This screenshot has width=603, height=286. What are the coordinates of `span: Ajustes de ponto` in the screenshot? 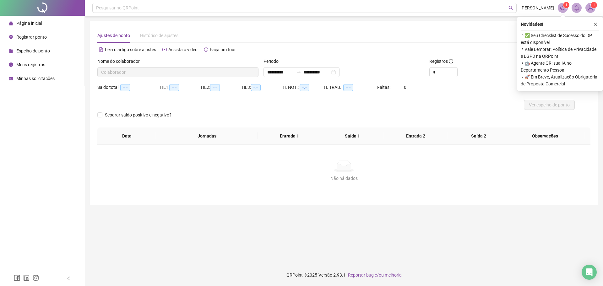 It's located at (114, 35).